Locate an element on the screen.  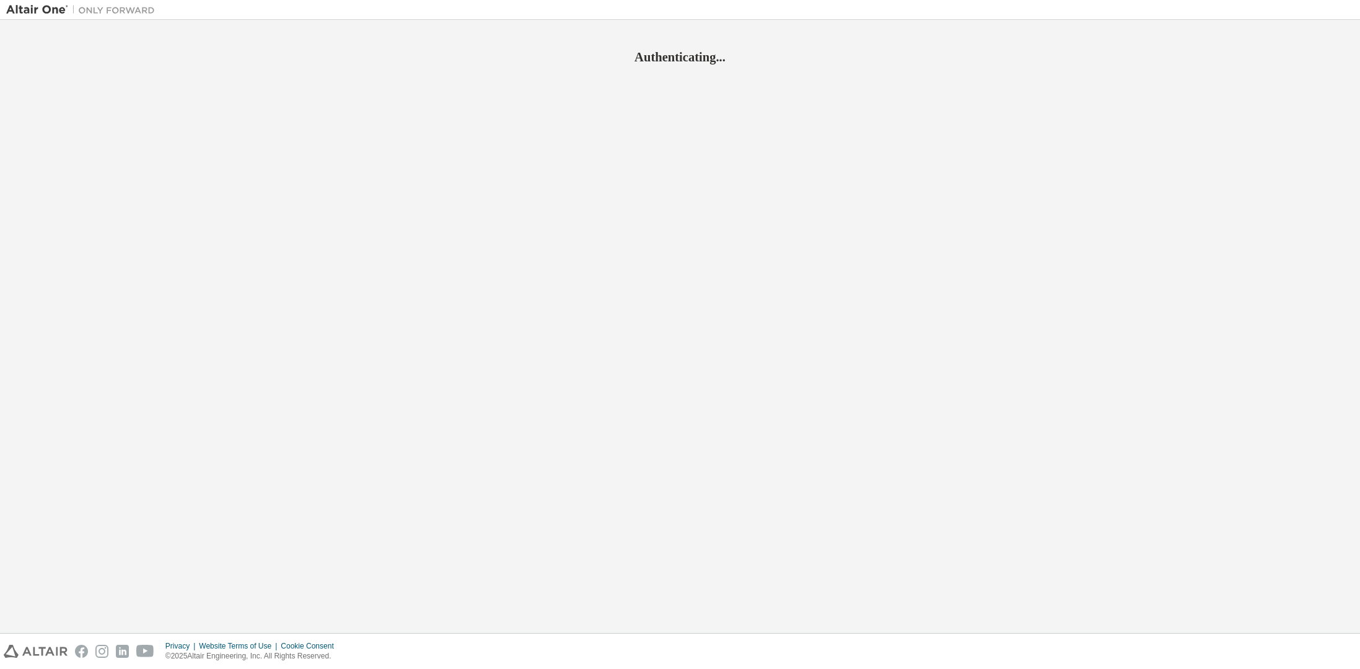
div: Privacy is located at coordinates (182, 646).